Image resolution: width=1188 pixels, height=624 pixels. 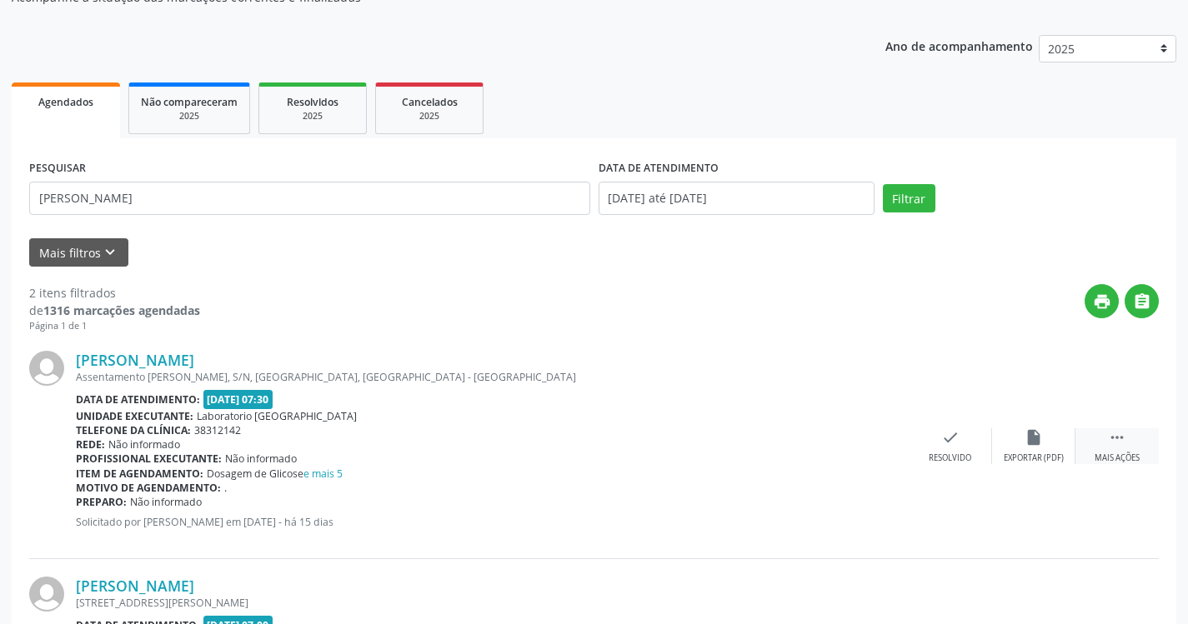 What do you see at coordinates (114, 310) in the screenshot?
I see `div: de` at bounding box center [114, 310].